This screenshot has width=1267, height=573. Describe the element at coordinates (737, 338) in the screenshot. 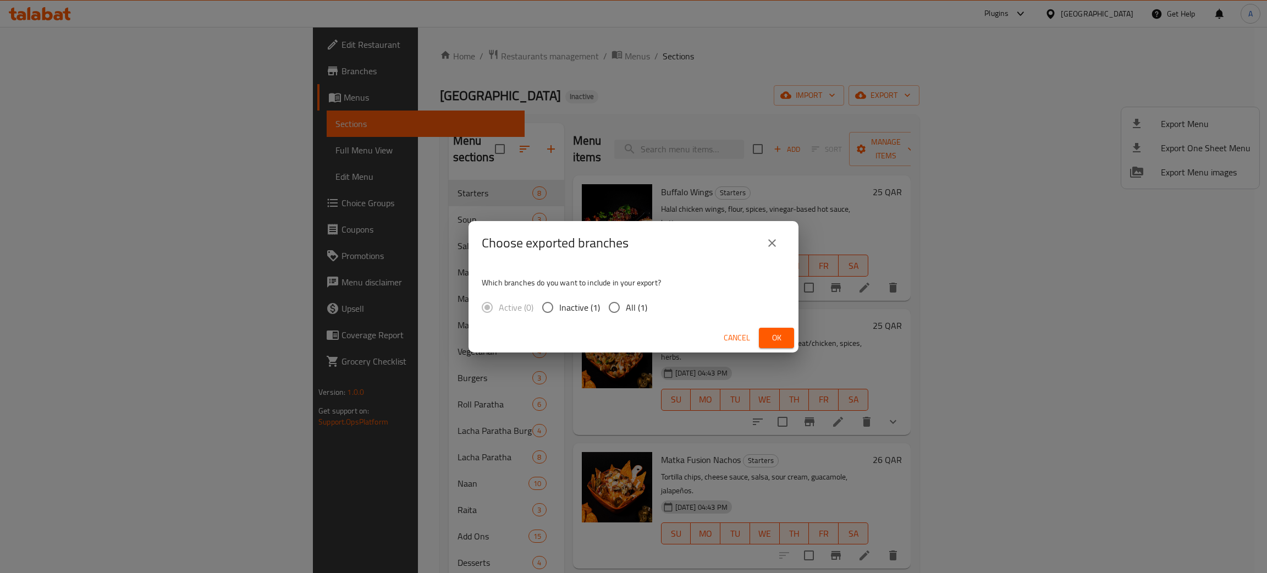

I see `span: Cancel` at that location.